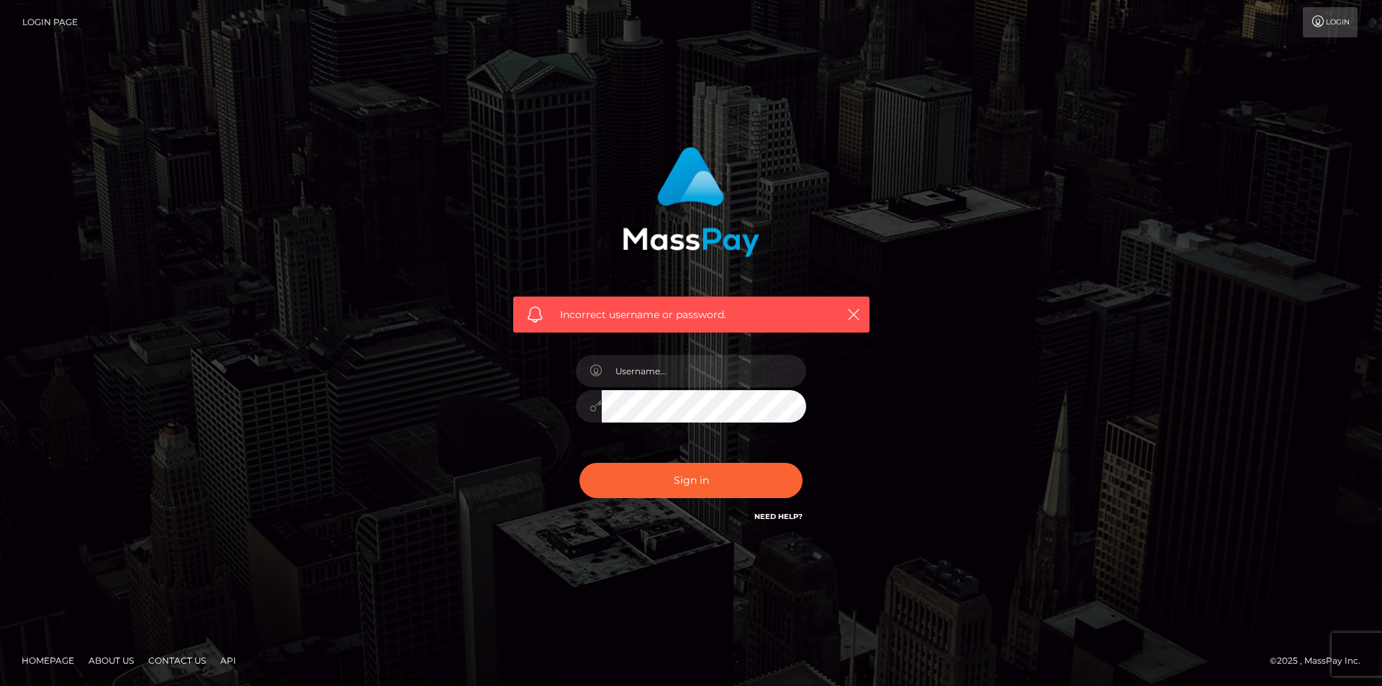 This screenshot has height=686, width=1382. Describe the element at coordinates (691, 202) in the screenshot. I see `img: MassPay Login` at that location.